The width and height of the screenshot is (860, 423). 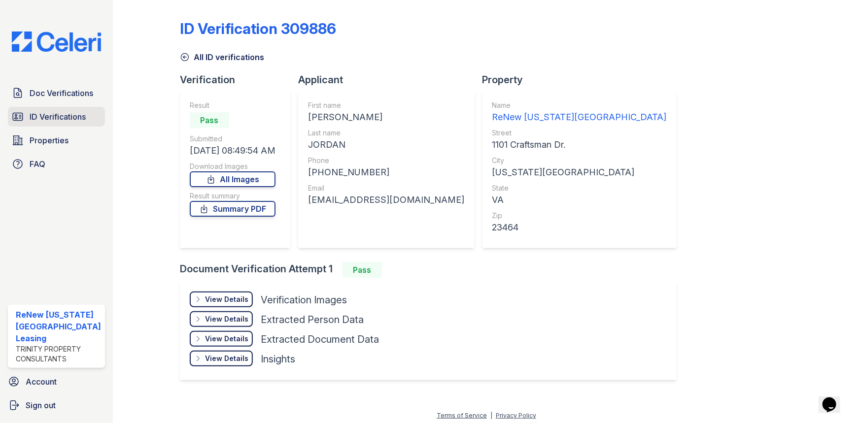 What do you see at coordinates (233, 209) in the screenshot?
I see `a: Summary PDF` at bounding box center [233, 209].